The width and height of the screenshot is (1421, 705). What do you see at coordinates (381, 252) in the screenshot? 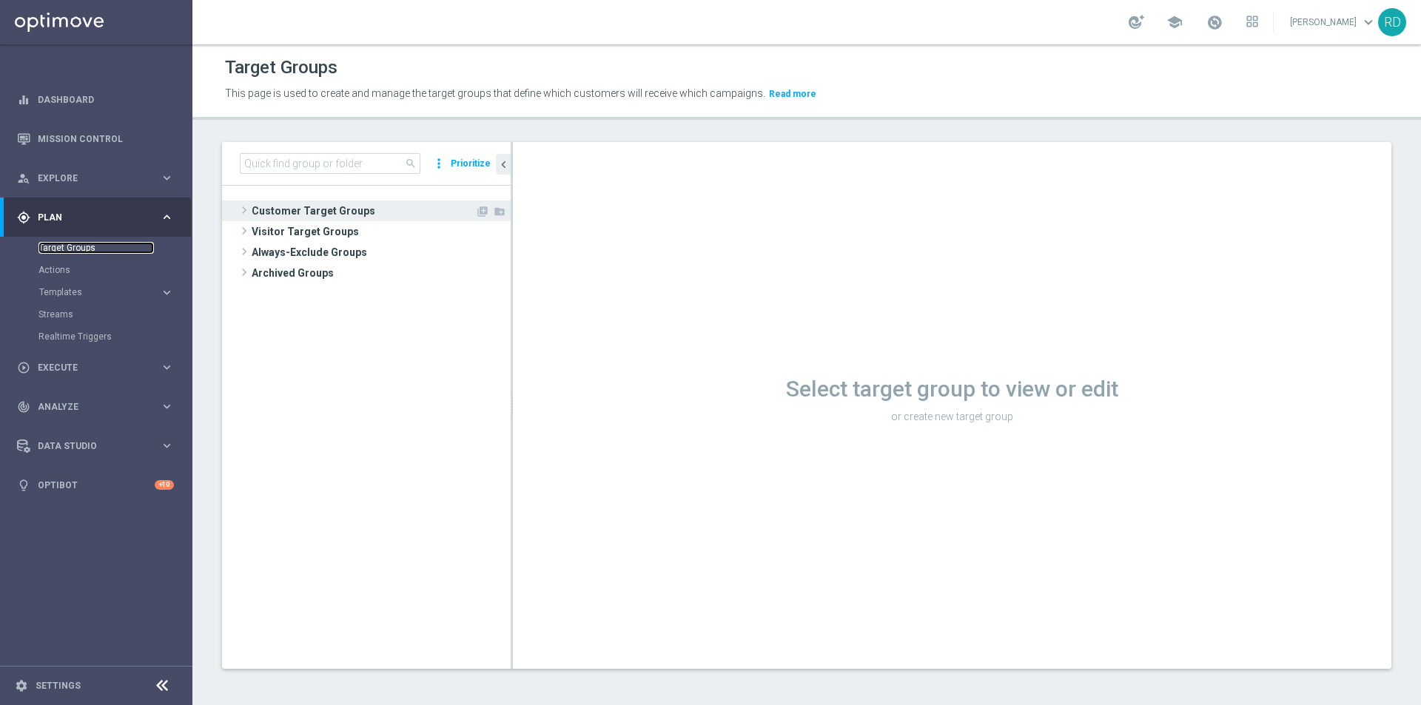
I see `span: Always-Exclude Groups` at bounding box center [381, 252].